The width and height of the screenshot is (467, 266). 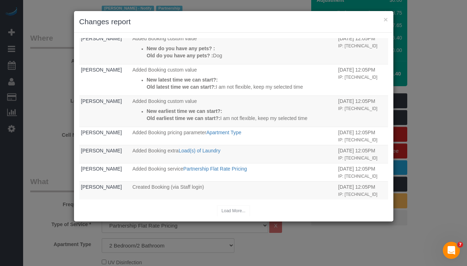 What do you see at coordinates (240, 55) in the screenshot?
I see `p: Dog` at bounding box center [240, 55].